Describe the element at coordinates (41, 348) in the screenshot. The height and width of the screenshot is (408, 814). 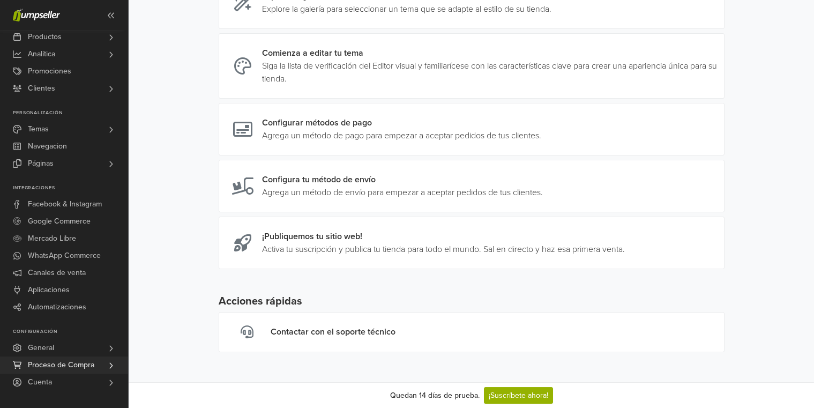
I see `span: General` at that location.